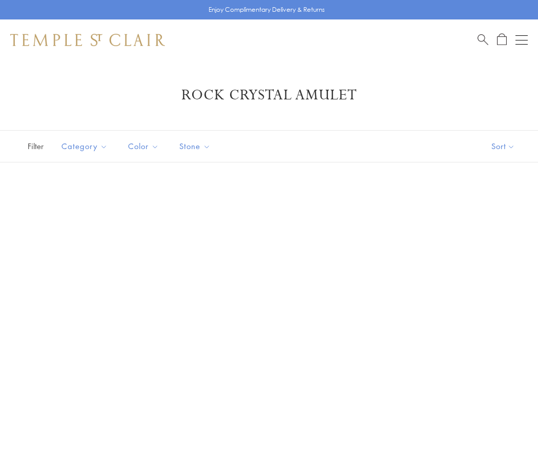 This screenshot has width=538, height=455. What do you see at coordinates (196, 146) in the screenshot?
I see `span: Stone` at bounding box center [196, 146].